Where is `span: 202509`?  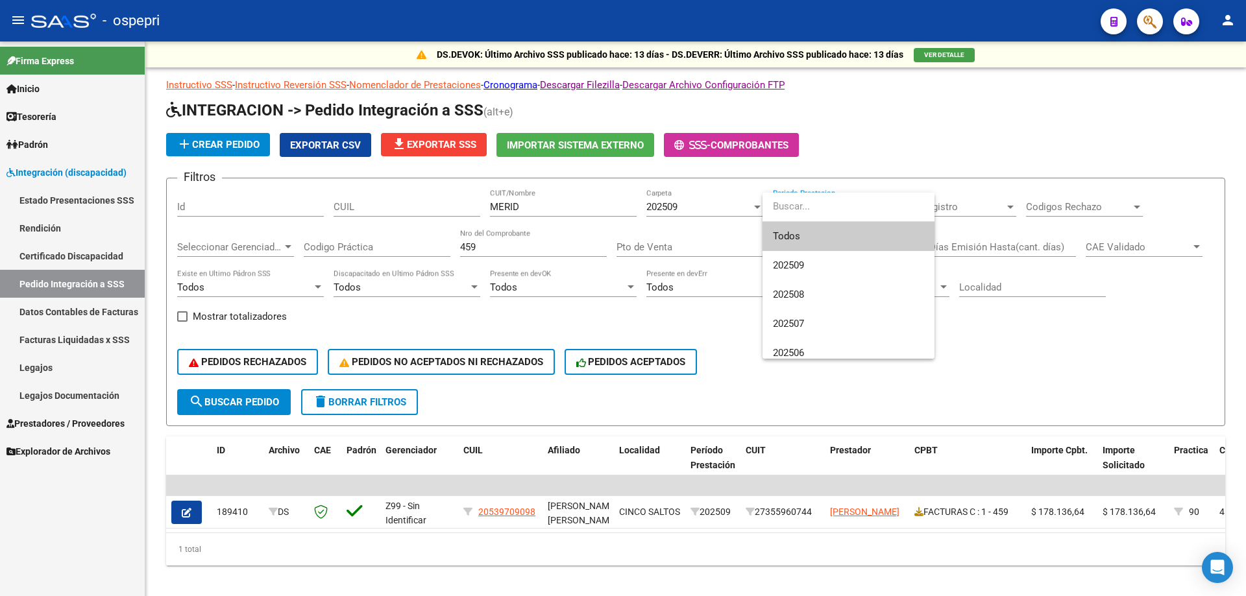 span: 202509 is located at coordinates (788, 265).